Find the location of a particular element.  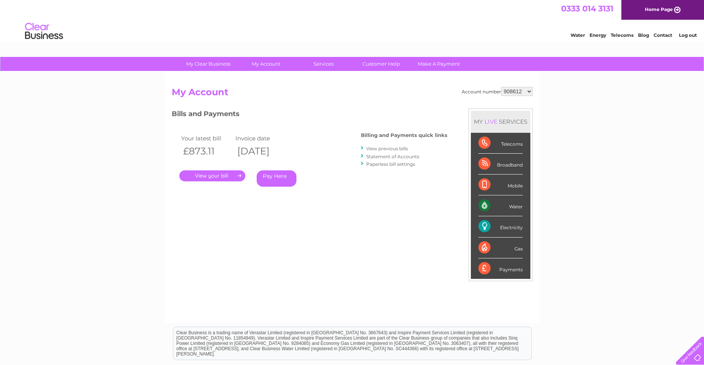

div: Gas is located at coordinates (501, 248).